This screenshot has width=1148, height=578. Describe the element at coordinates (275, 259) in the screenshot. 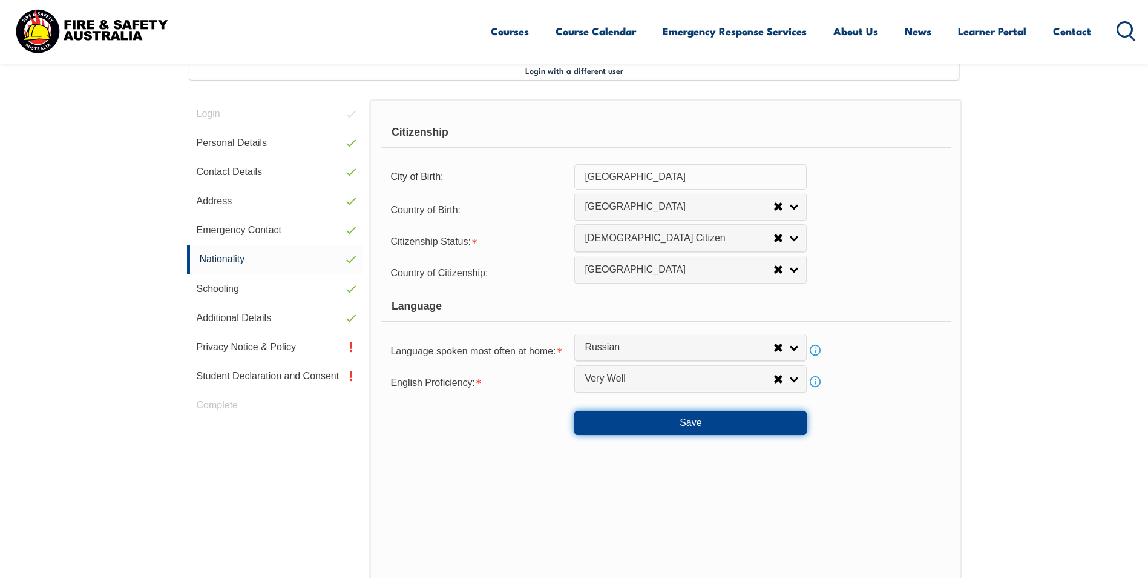

I see `a: Nationality` at that location.